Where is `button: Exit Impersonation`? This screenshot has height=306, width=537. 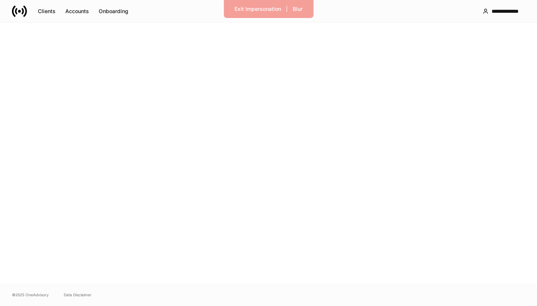
button: Exit Impersonation is located at coordinates (258, 9).